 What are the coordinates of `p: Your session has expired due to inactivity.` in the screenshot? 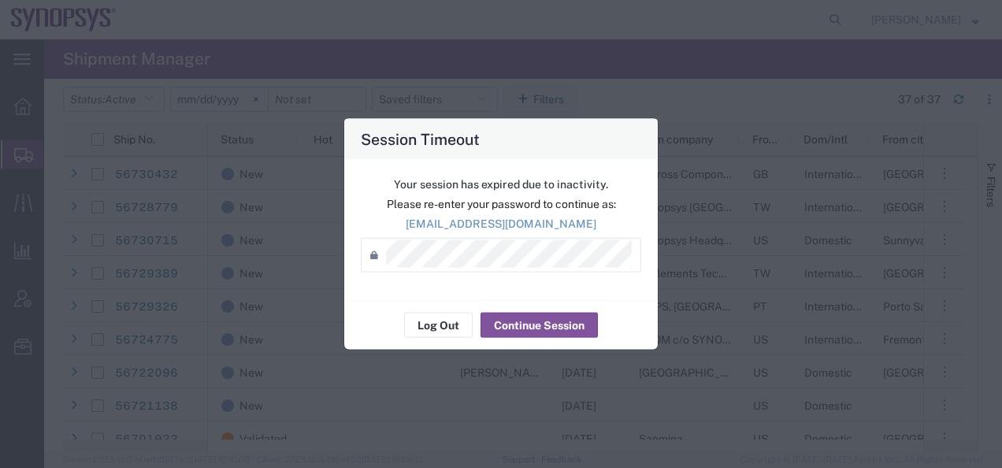 It's located at (501, 184).